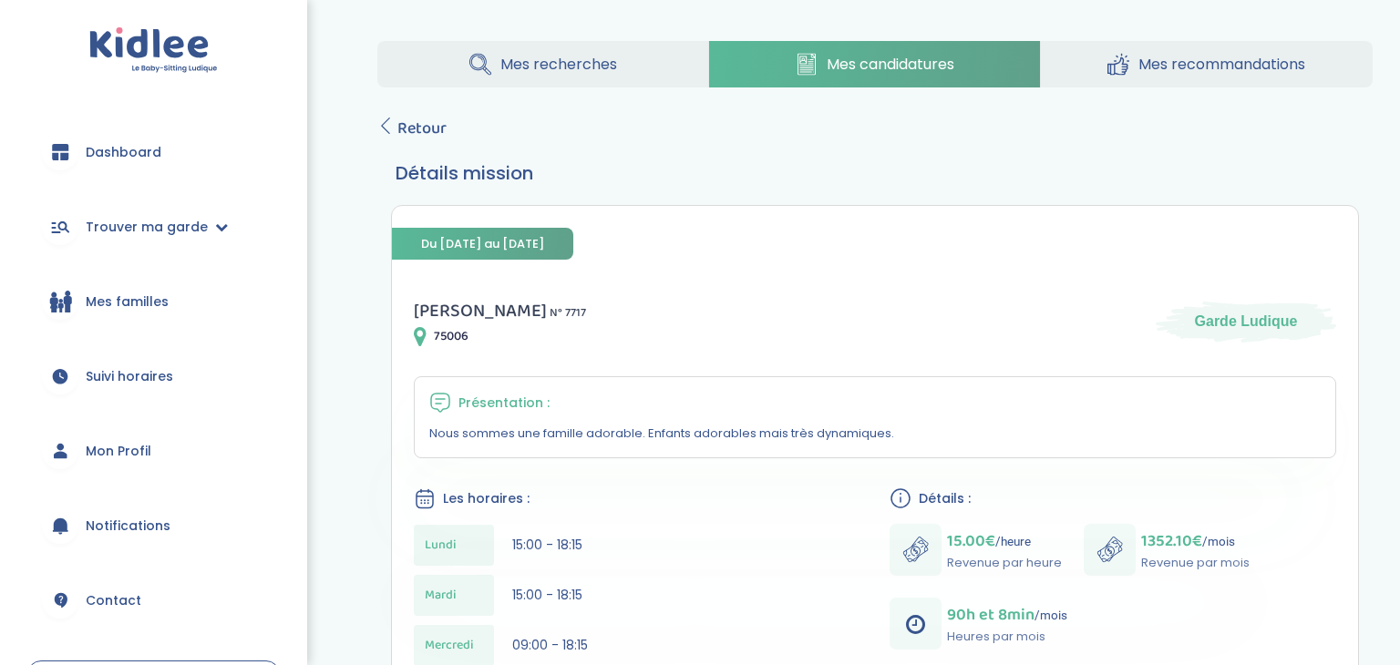 Image resolution: width=1400 pixels, height=665 pixels. What do you see at coordinates (153, 50) in the screenshot?
I see `img: logo.svg` at bounding box center [153, 50].